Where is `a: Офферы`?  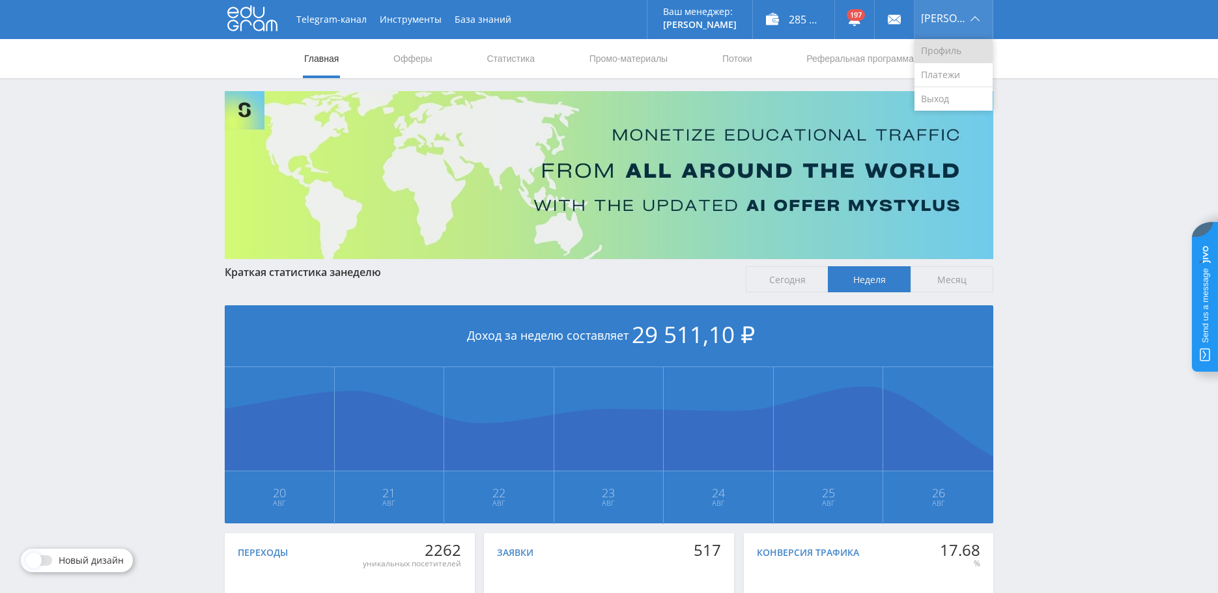 a: Офферы is located at coordinates (413, 59).